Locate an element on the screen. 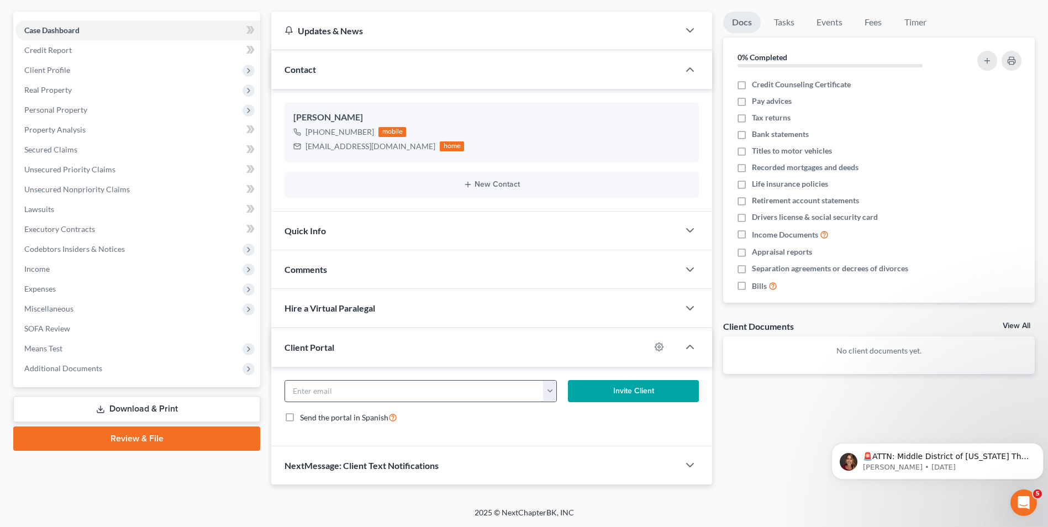 This screenshot has height=527, width=1048. span: Bank statements is located at coordinates (780, 134).